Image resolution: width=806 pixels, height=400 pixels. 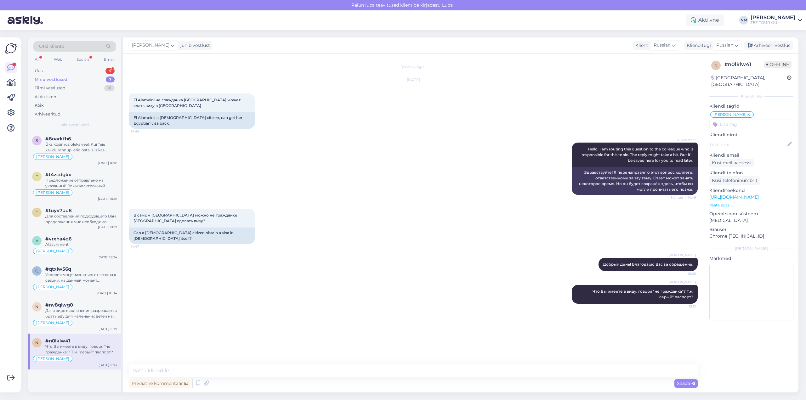 I want to click on div: Для составления подходящего Вам предложения мне необходимо знать: - куда, в какие даты и на сколь..., so click(x=81, y=219).